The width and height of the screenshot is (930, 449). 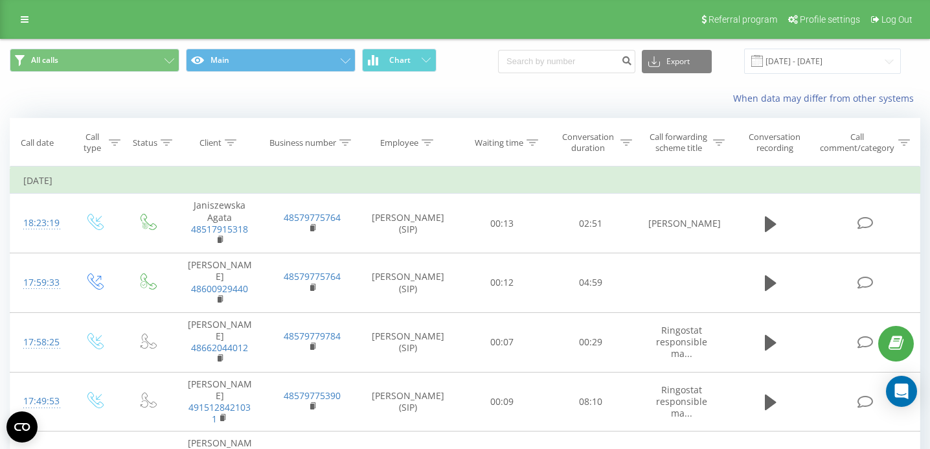 What do you see at coordinates (826, 98) in the screenshot?
I see `a: When data may differ from other systems` at bounding box center [826, 98].